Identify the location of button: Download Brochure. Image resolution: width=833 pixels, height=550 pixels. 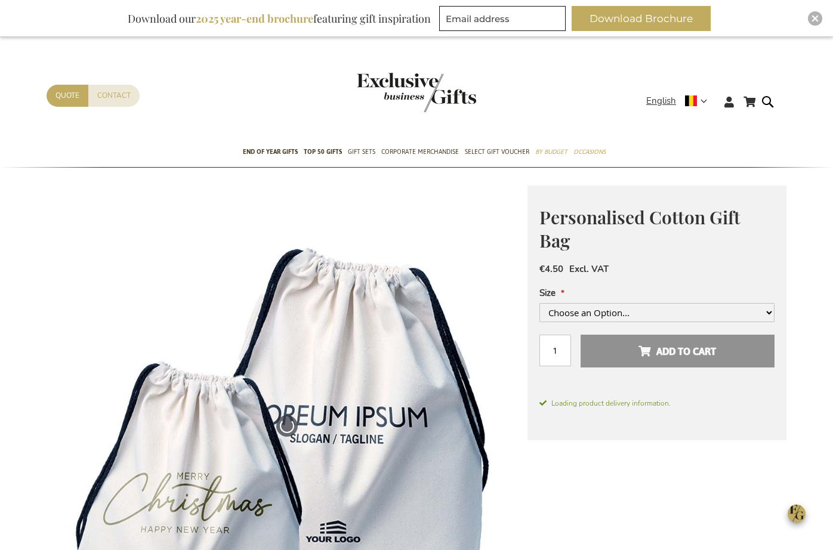
(641, 19).